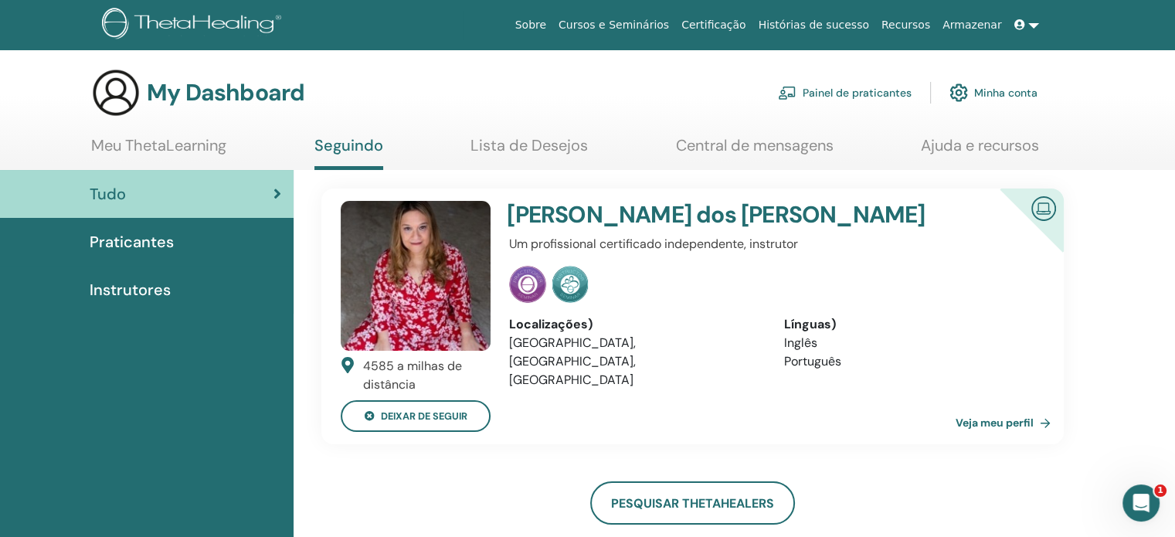  Describe the element at coordinates (787, 93) in the screenshot. I see `img: chalkboard-teacher.svg` at that location.